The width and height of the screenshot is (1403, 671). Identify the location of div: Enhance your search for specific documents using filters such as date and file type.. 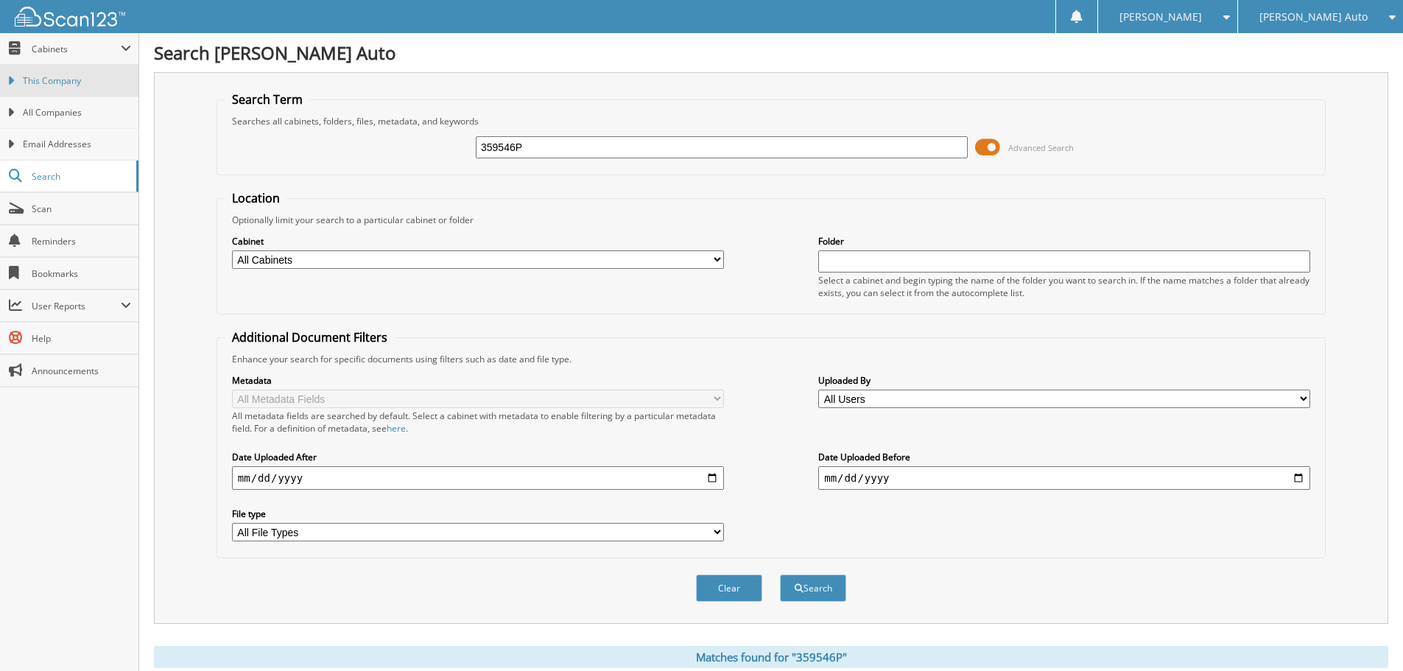
(771, 359).